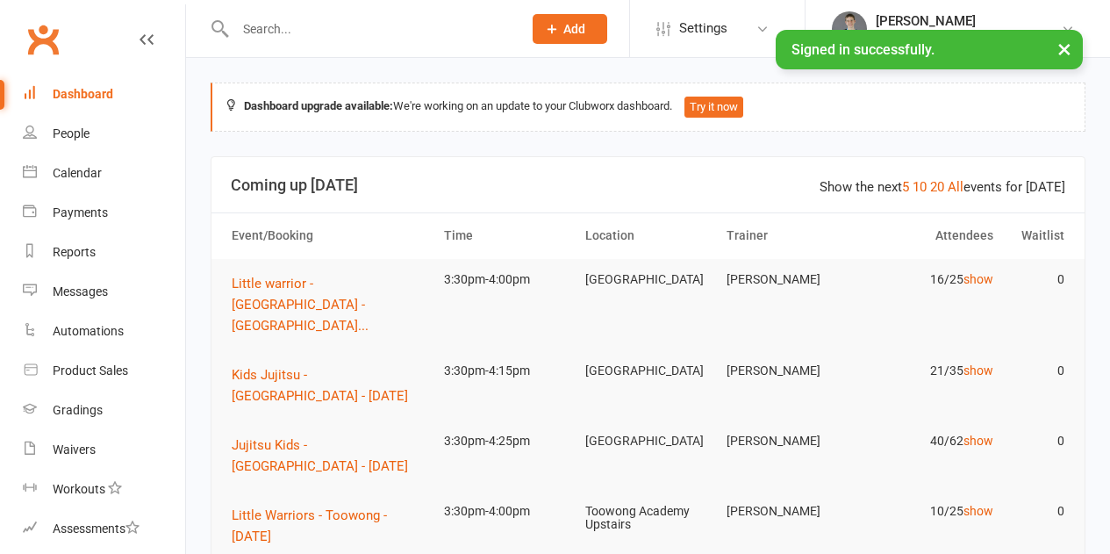  I want to click on a: Reports, so click(104, 252).